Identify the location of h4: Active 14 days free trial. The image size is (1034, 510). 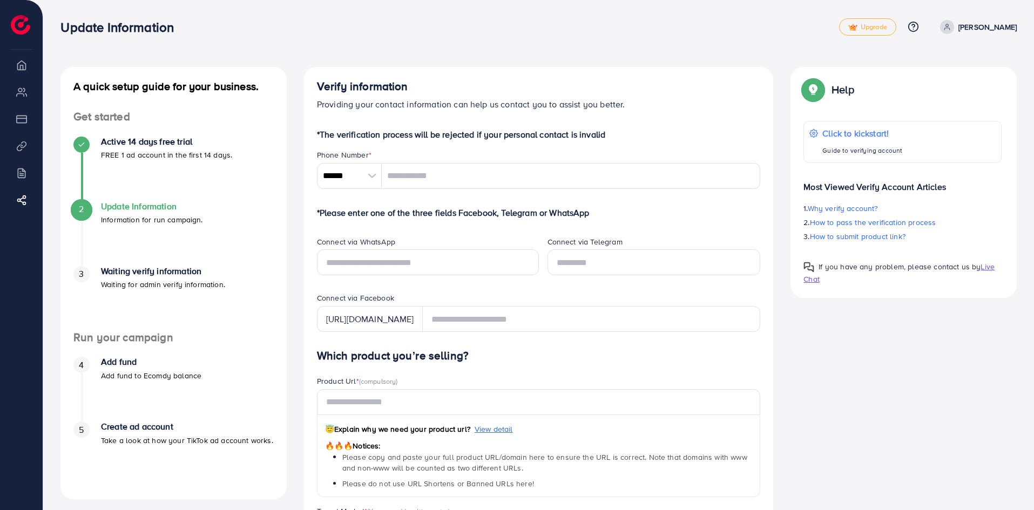
(166, 141).